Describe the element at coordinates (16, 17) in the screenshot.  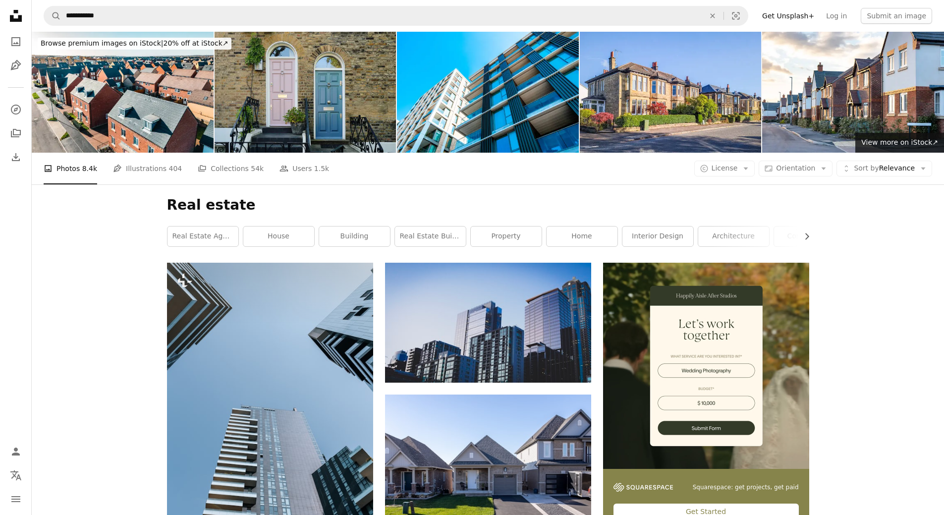
I see `a: Home — Unsplash` at that location.